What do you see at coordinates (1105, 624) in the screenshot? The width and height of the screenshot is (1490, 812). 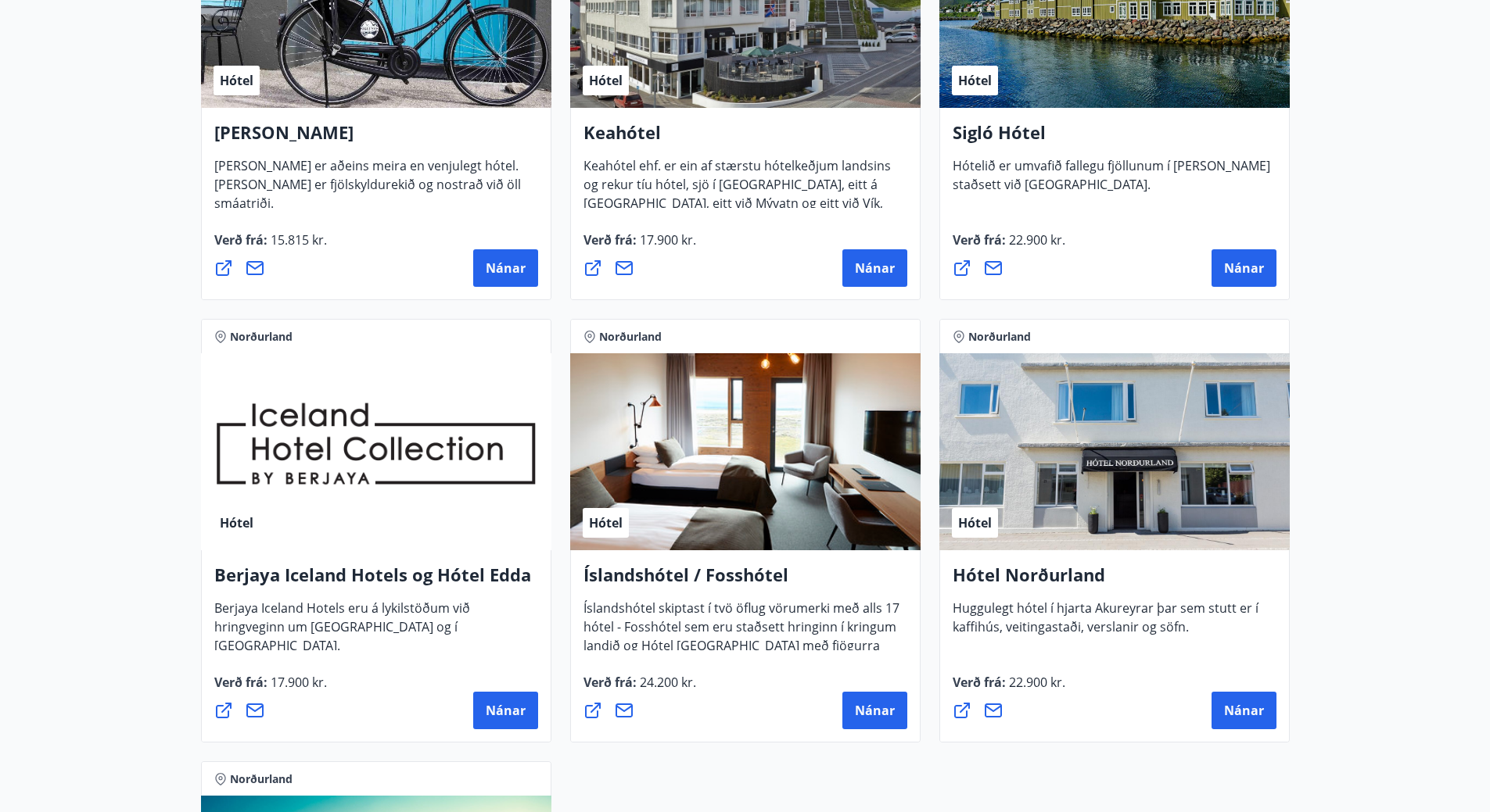 I see `span: Huggulegt hótel í hjarta Akureyrar þar sem stutt er í kaffihús, veitingastaði, verslanir og söfn.` at bounding box center [1105, 624].